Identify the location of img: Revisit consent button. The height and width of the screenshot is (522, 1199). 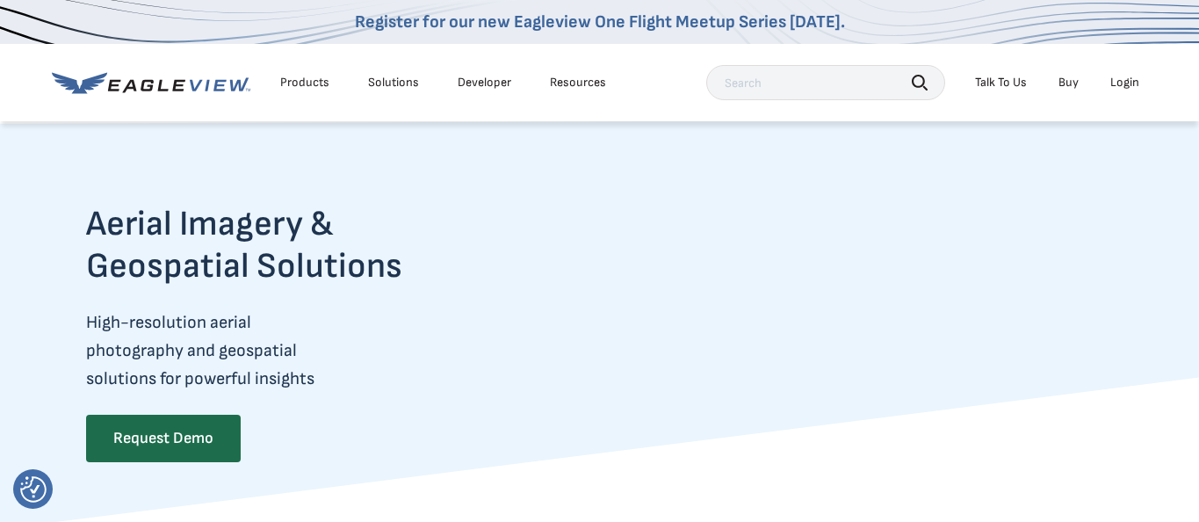
(33, 489).